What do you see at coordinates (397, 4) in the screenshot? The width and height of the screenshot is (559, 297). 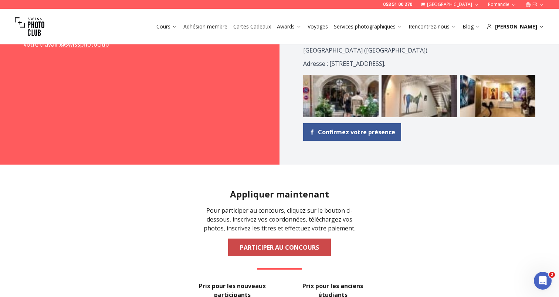 I see `a: 058 51 00 270` at bounding box center [397, 4].